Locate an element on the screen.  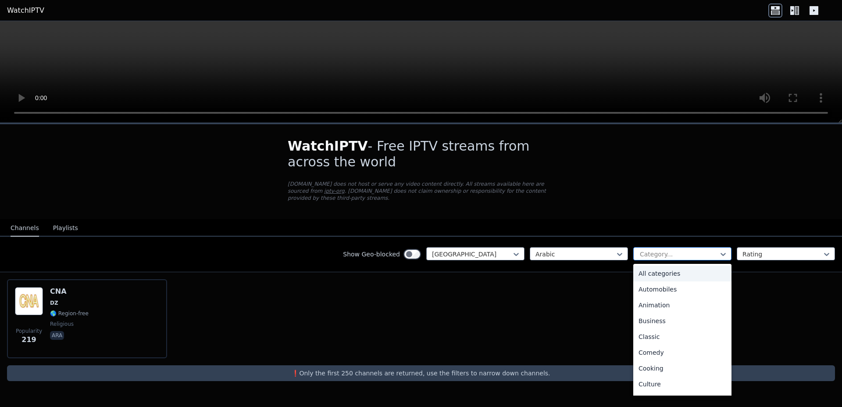
div: Culture is located at coordinates (683, 384).